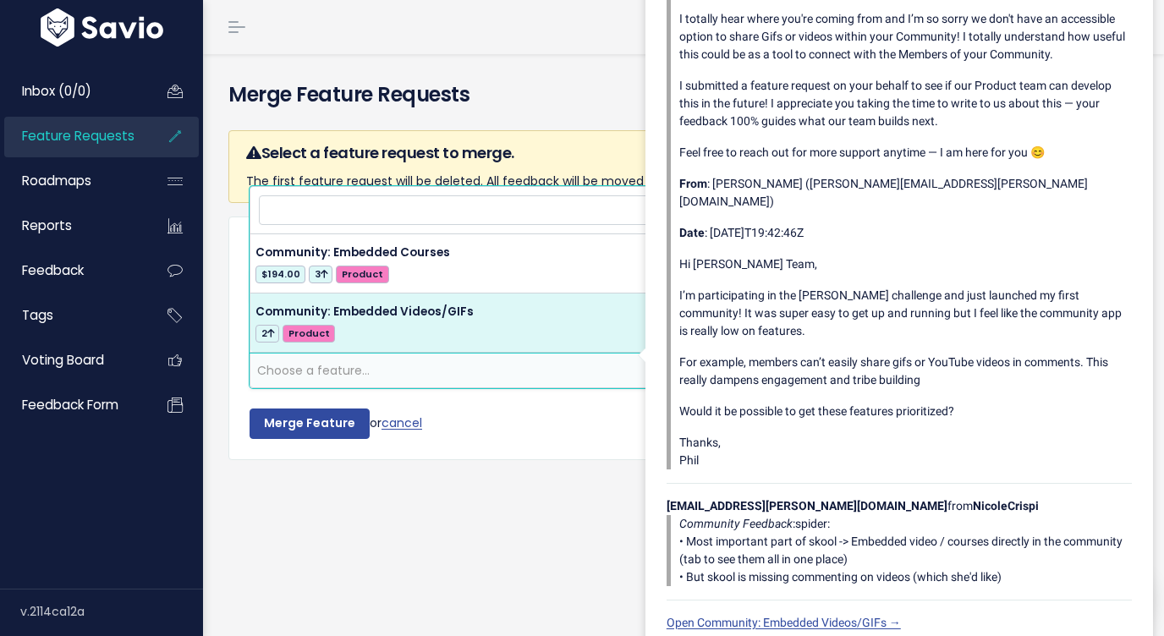  What do you see at coordinates (736, 523) in the screenshot?
I see `em: Community Feedback` at bounding box center [736, 523].